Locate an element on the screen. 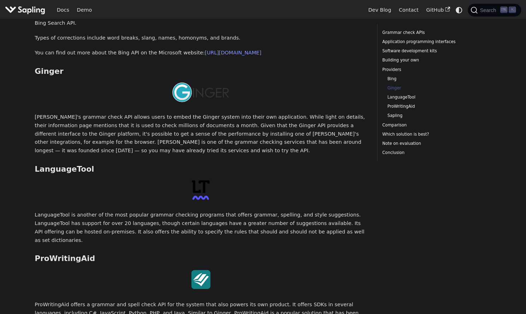 Image resolution: width=526 pixels, height=314 pixels. h3: LanguageTool is located at coordinates (201, 169).